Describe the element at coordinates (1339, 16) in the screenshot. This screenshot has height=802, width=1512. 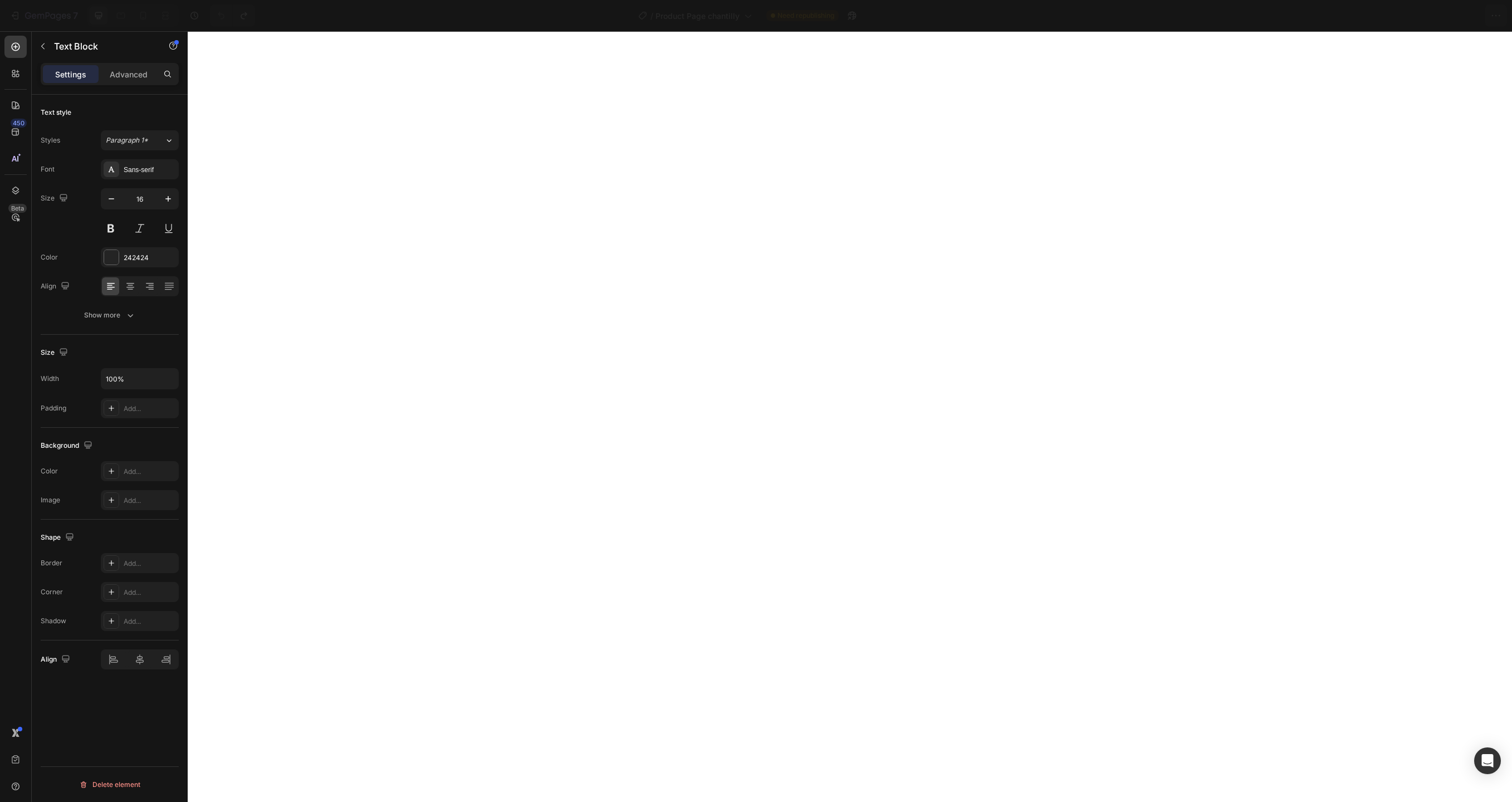
I see `button: 1 product assigned` at that location.